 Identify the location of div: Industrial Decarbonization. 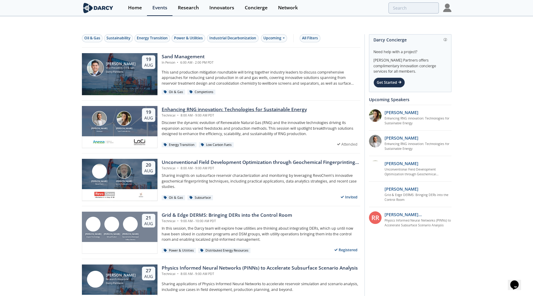
(233, 38).